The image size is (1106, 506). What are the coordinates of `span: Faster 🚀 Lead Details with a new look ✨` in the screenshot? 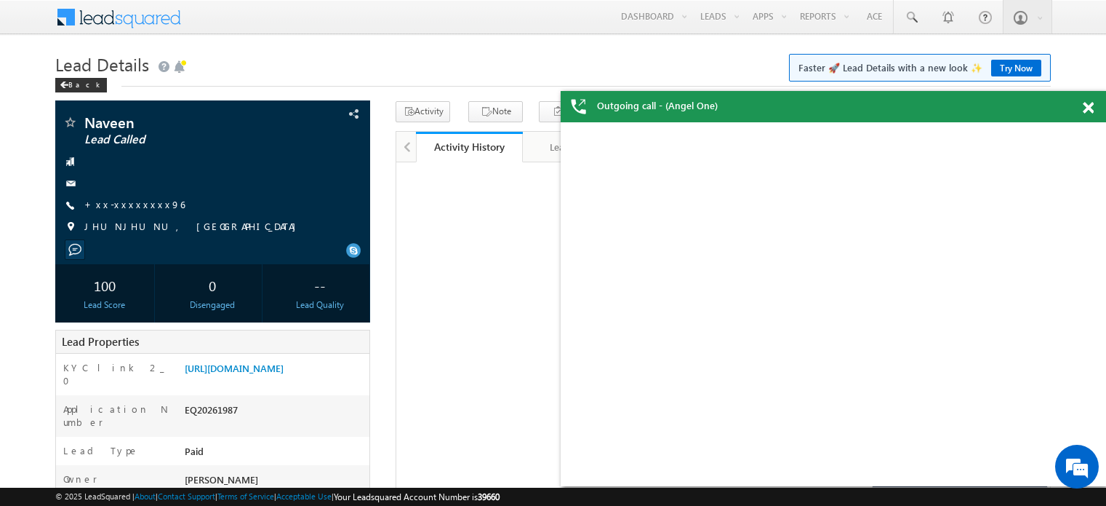 It's located at (920, 68).